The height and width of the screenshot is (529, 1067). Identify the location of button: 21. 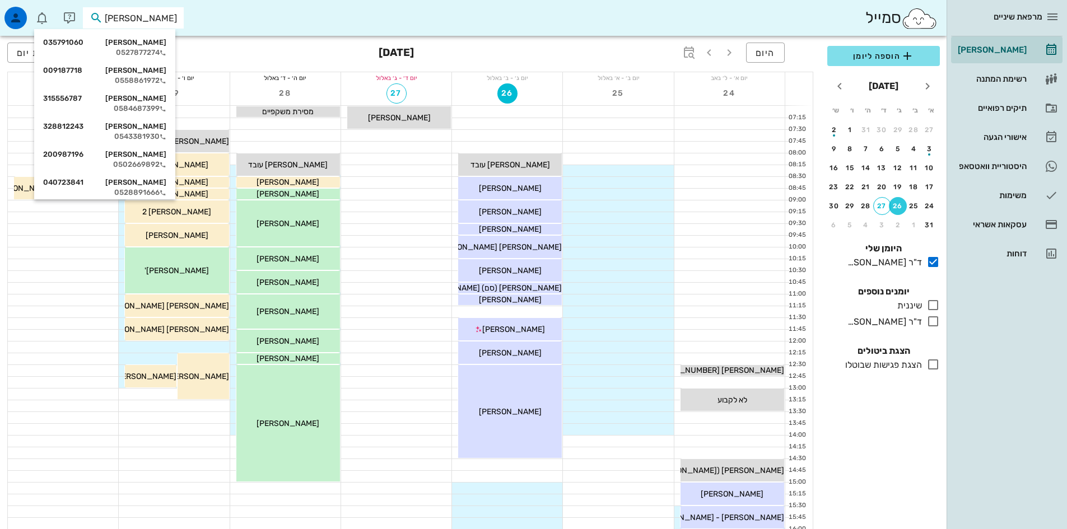
(866, 187).